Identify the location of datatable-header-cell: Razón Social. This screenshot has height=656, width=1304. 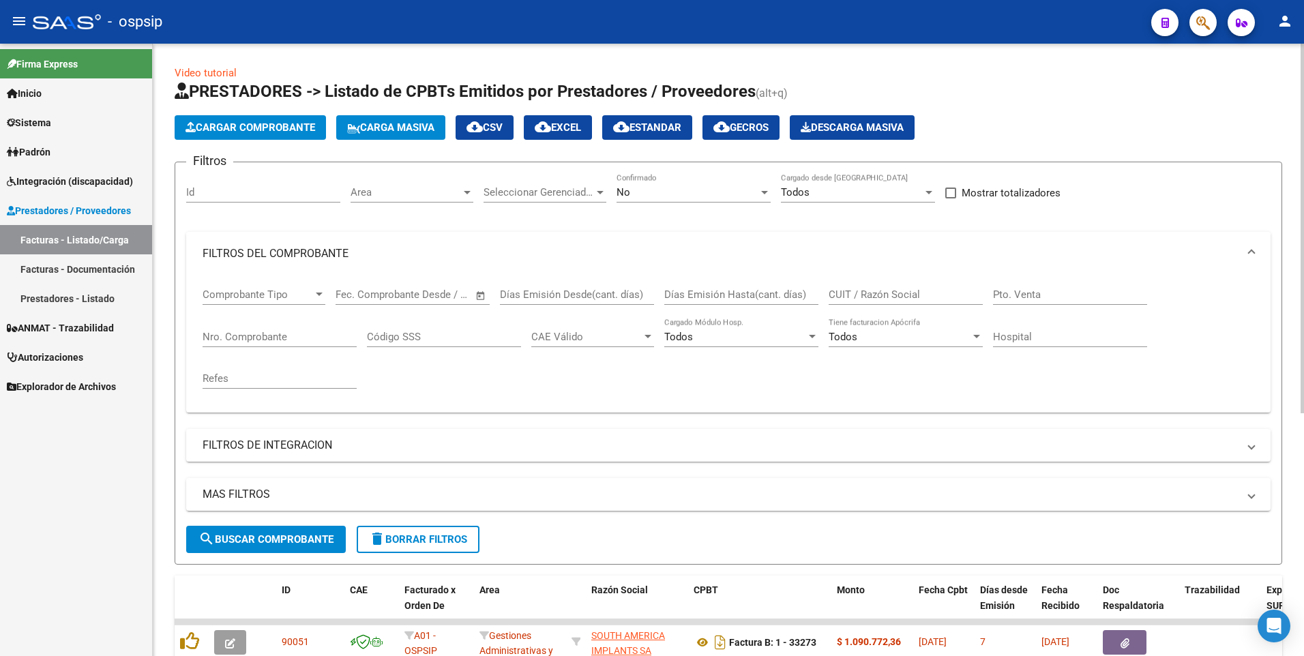
(637, 606).